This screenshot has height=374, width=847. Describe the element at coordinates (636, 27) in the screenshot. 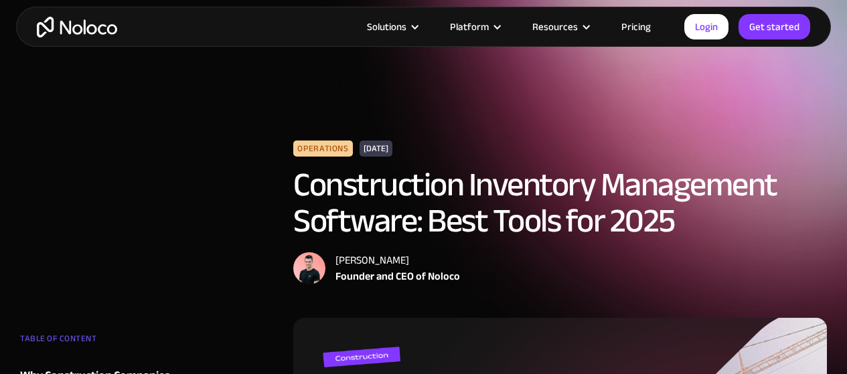

I see `a: Pricing` at that location.